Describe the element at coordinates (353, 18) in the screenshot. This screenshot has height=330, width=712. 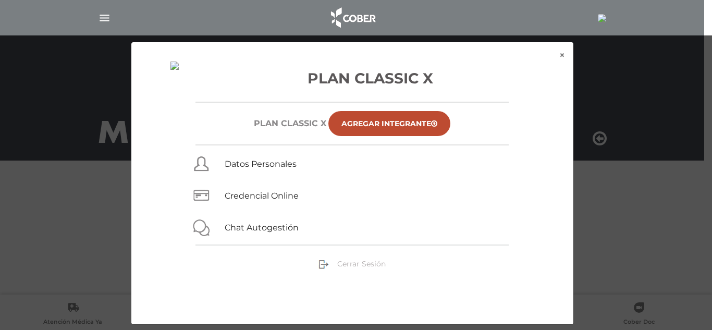
I see `img: logo_cober_home-white.png` at that location.